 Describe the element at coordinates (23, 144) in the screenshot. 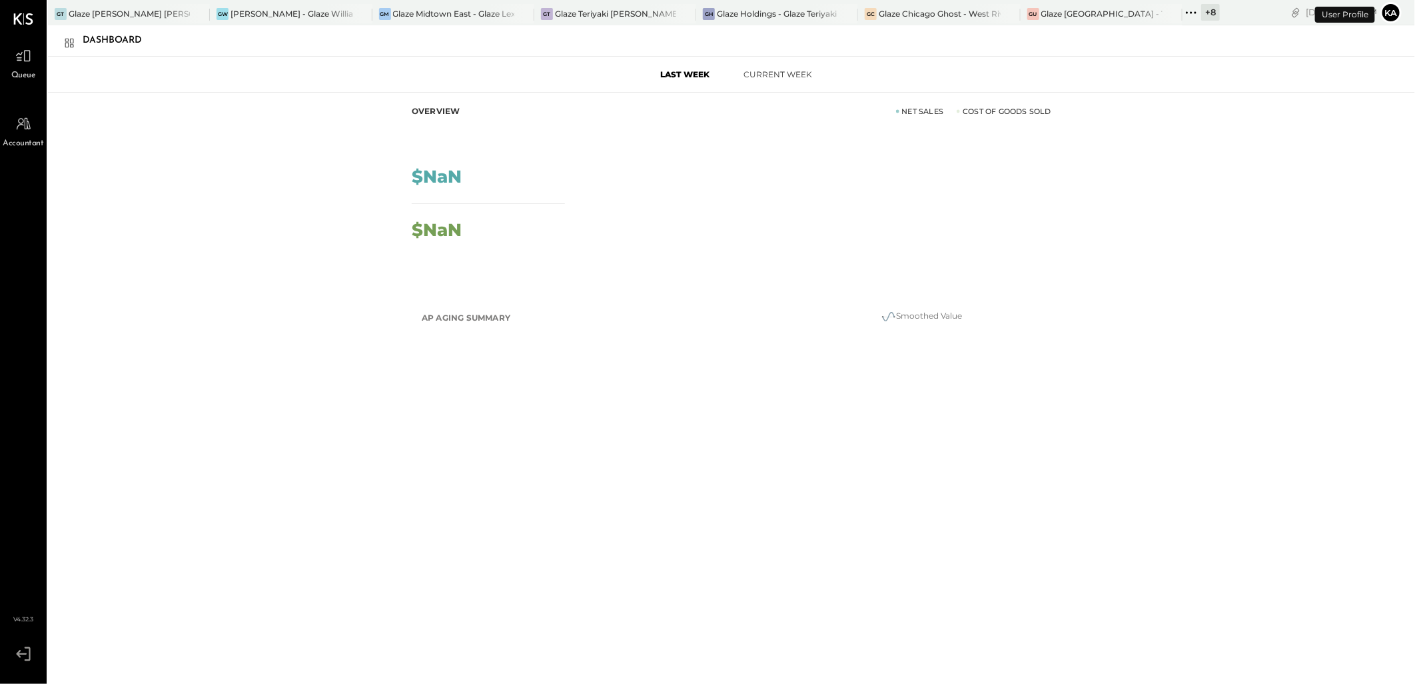

I see `span: Accountant` at that location.